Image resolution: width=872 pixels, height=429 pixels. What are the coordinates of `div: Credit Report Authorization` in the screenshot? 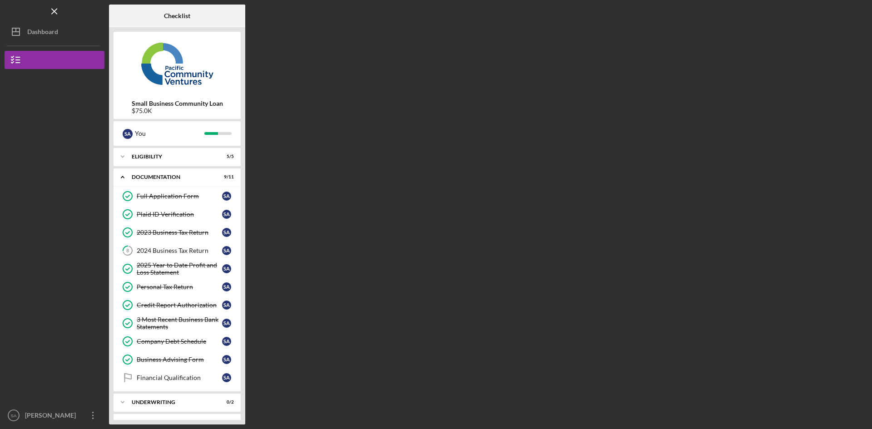 It's located at (179, 305).